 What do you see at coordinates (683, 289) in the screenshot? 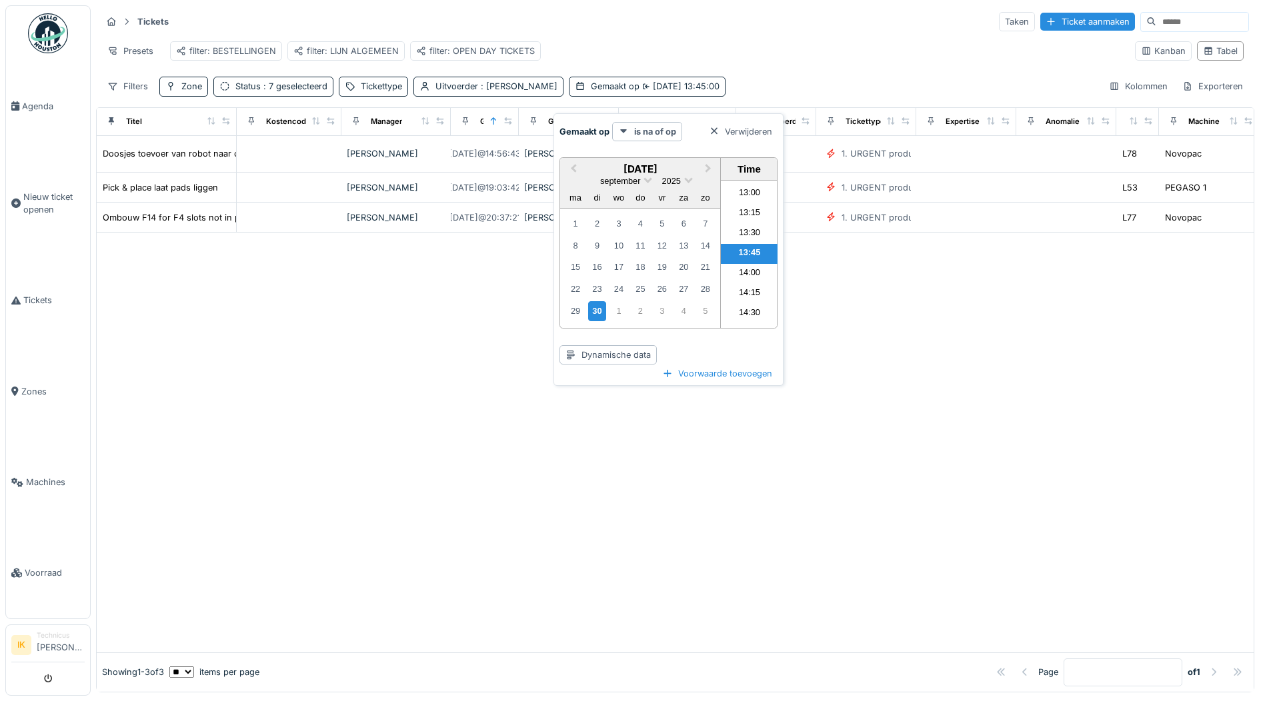
I see `div: Choose zaterdag 27 september 2025` at bounding box center [683, 289].